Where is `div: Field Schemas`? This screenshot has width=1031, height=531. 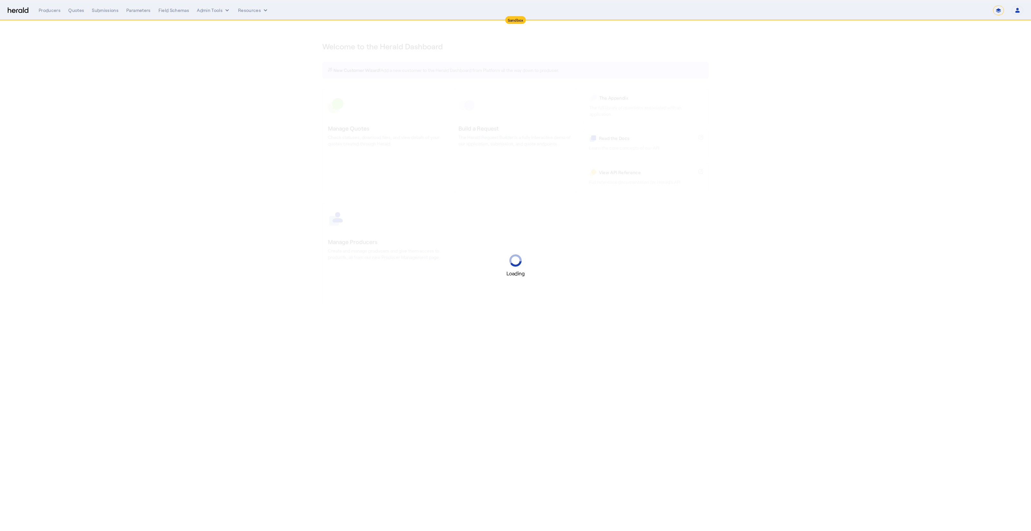
div: Field Schemas is located at coordinates (174, 10).